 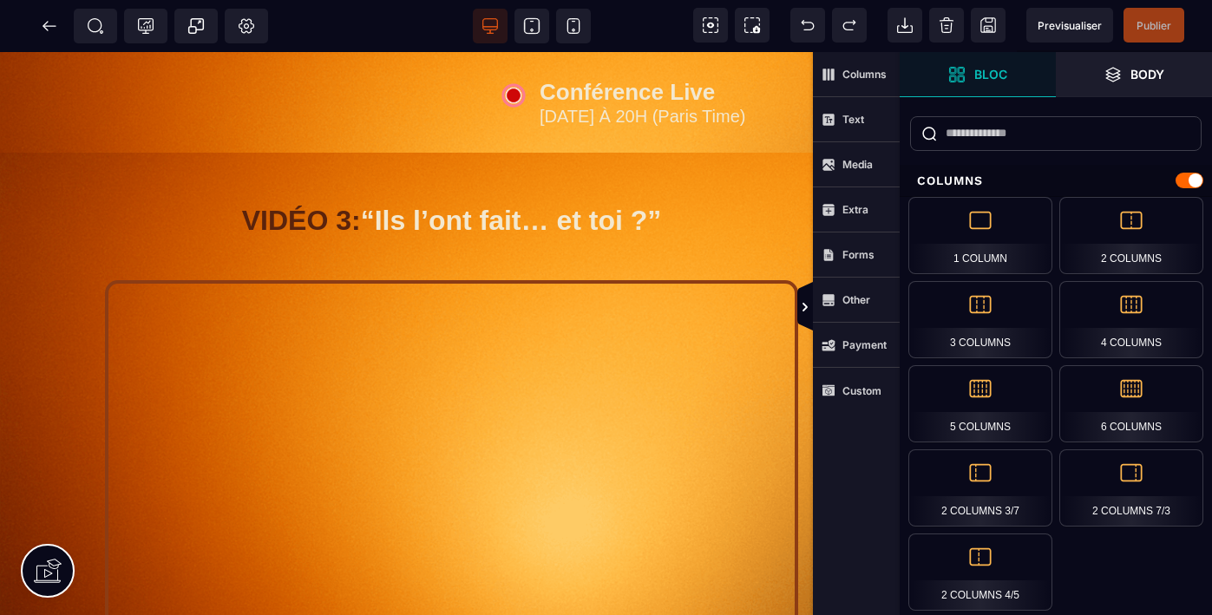 What do you see at coordinates (146, 26) in the screenshot?
I see `span: Tracking` at bounding box center [146, 26].